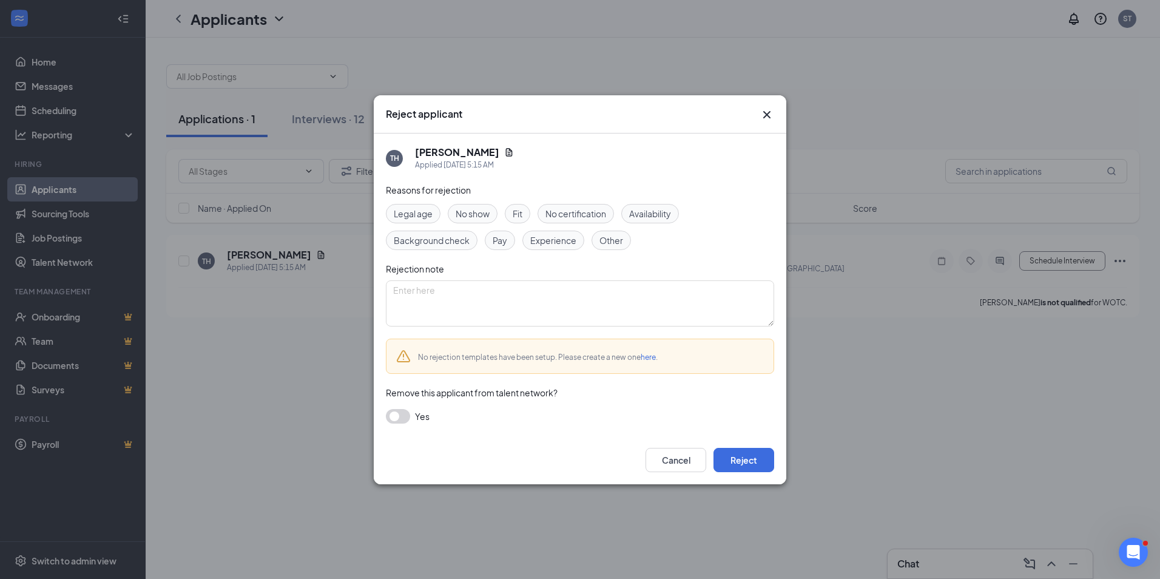  Describe the element at coordinates (422, 416) in the screenshot. I see `span: Yes` at that location.